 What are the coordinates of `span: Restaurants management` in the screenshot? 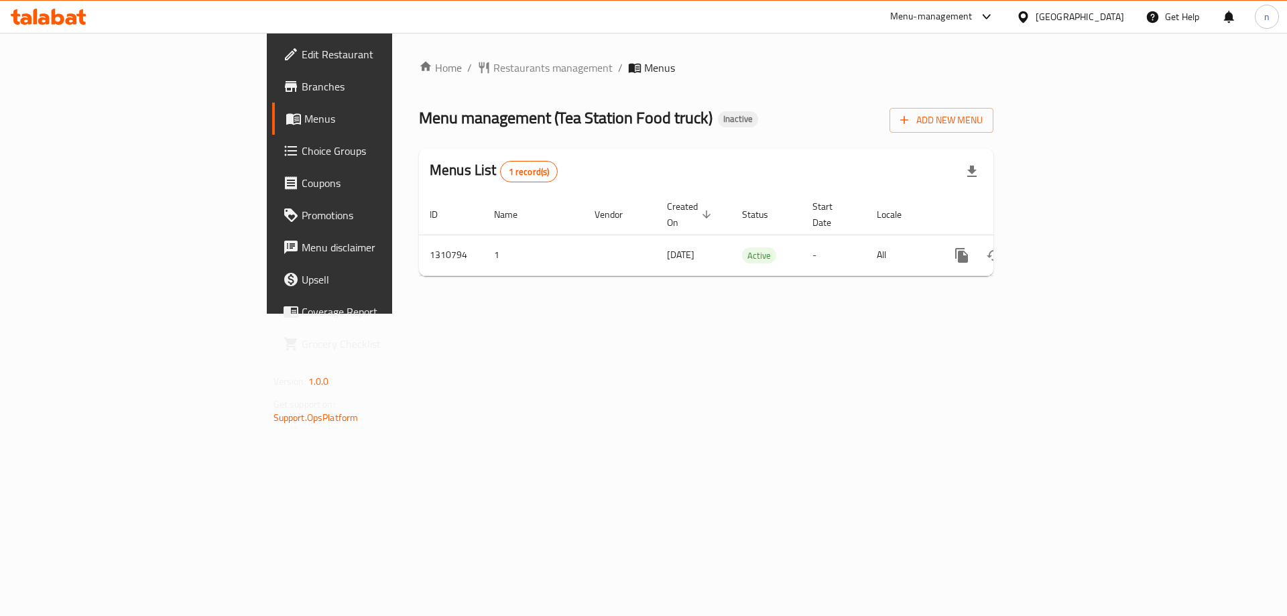 It's located at (553, 68).